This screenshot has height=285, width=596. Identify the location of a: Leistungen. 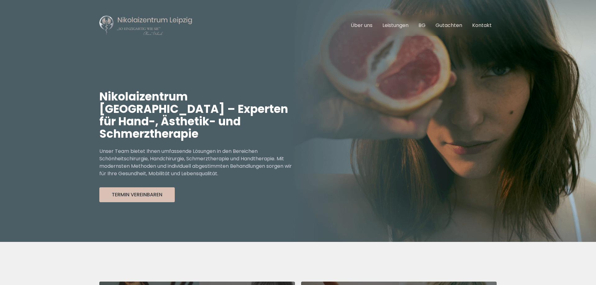
(395, 25).